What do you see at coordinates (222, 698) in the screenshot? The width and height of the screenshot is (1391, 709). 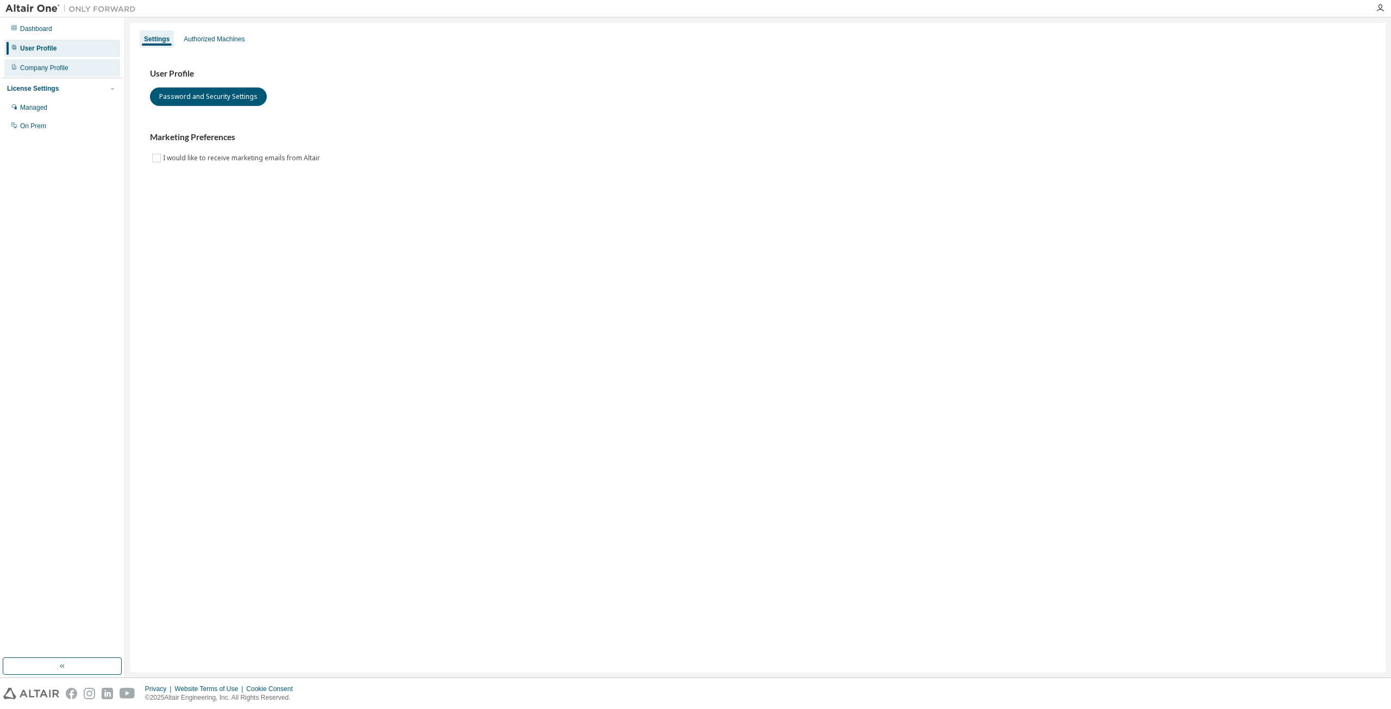 I see `p: © 2025 Altair Engineering, Inc. All Rights Reserved.` at bounding box center [222, 698].